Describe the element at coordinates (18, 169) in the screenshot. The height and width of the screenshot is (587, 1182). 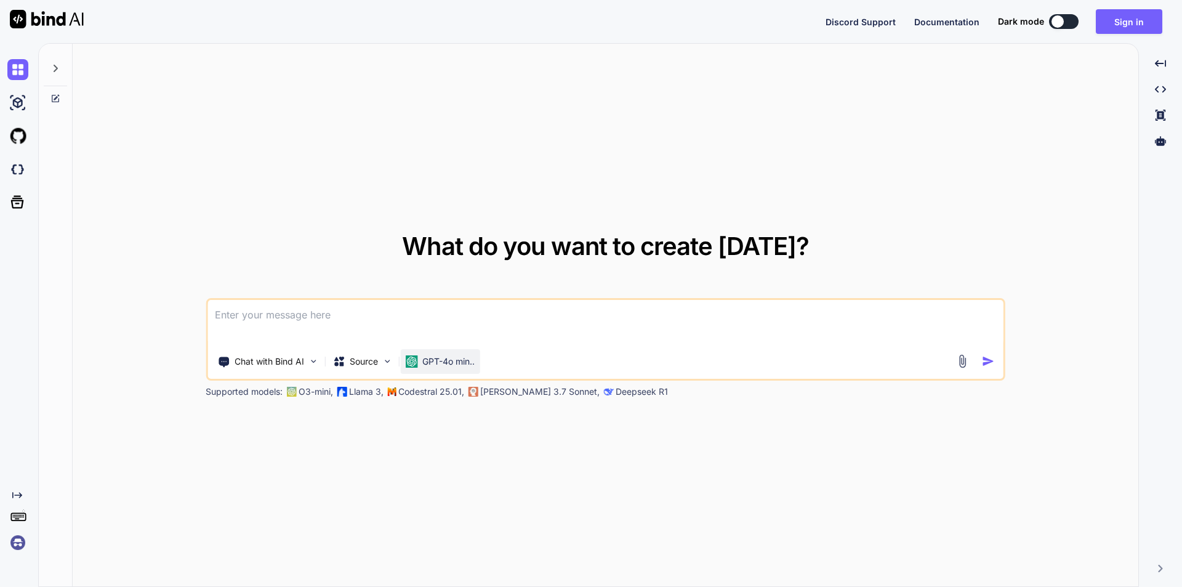
I see `img: darkCloudIdeIcon` at that location.